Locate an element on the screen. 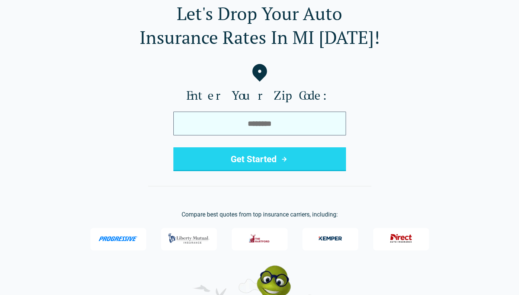 The image size is (519, 295). p: Compare best quotes from top insurance carriers, including: is located at coordinates (259, 215).